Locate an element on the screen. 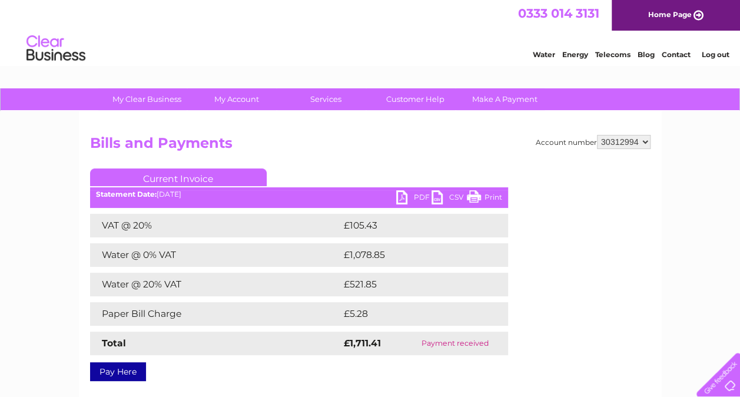  a: PDF is located at coordinates (414, 198).